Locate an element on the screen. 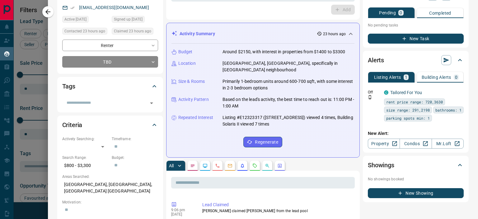 This screenshot has height=219, width=478. a: Property is located at coordinates (384, 143).